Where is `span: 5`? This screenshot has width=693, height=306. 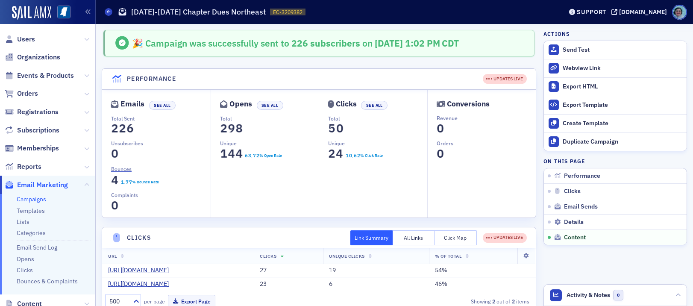
span: 5 is located at coordinates (332, 128).